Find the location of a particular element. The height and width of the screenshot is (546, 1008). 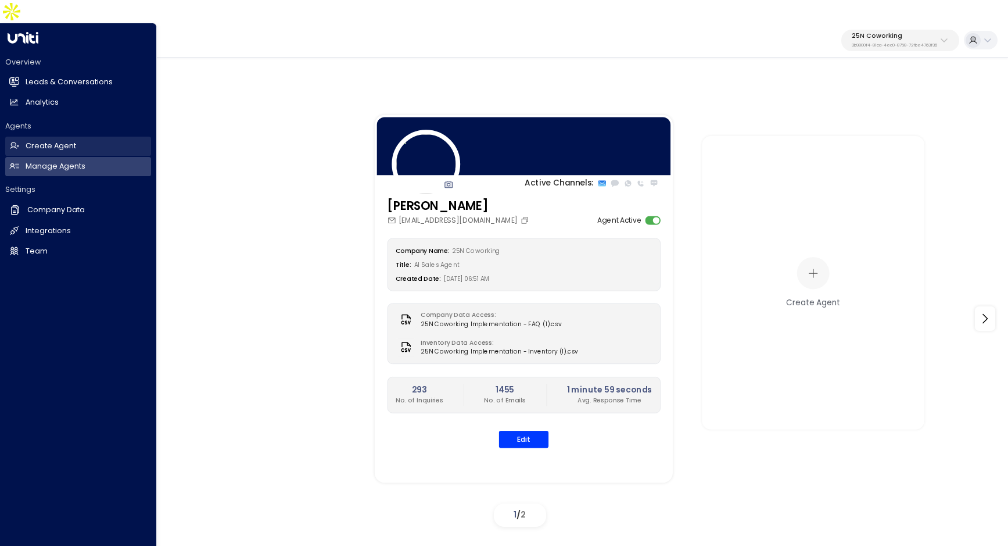

p: Avg. Response Time is located at coordinates (610, 400).